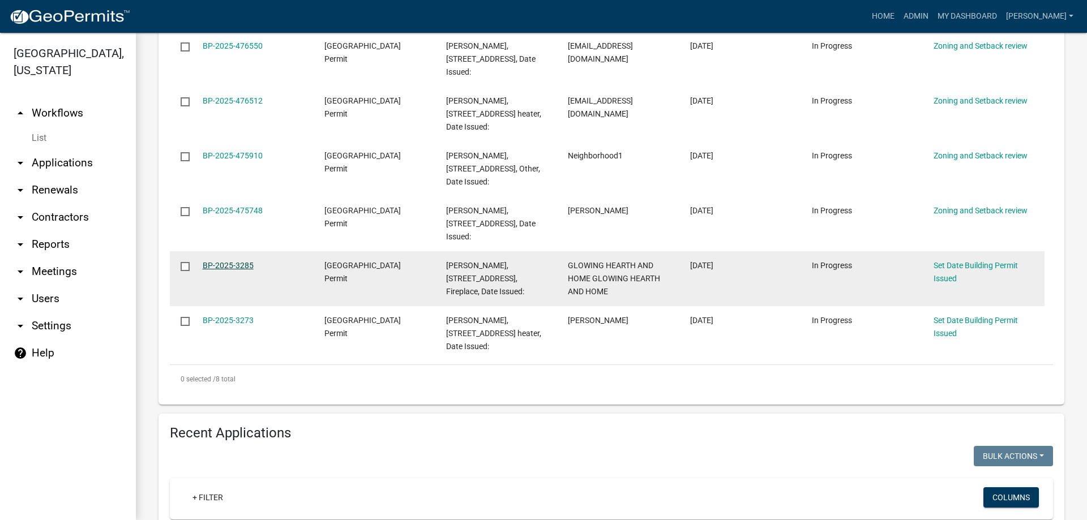 Image resolution: width=1087 pixels, height=520 pixels. Describe the element at coordinates (233, 211) in the screenshot. I see `a: BP-2025-475748` at that location.